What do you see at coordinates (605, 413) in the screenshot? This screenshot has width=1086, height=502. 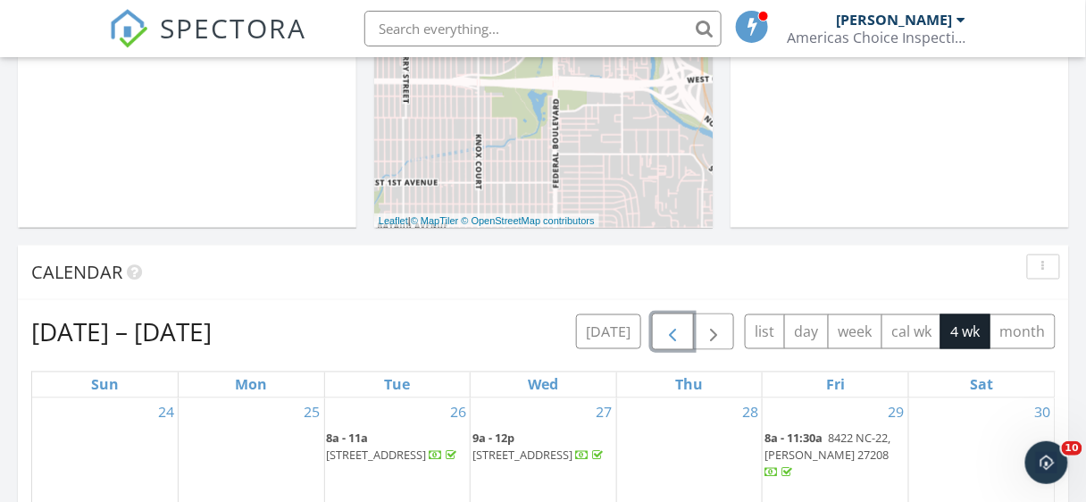 I see `a: Go to August 27, 2025` at bounding box center [605, 413].